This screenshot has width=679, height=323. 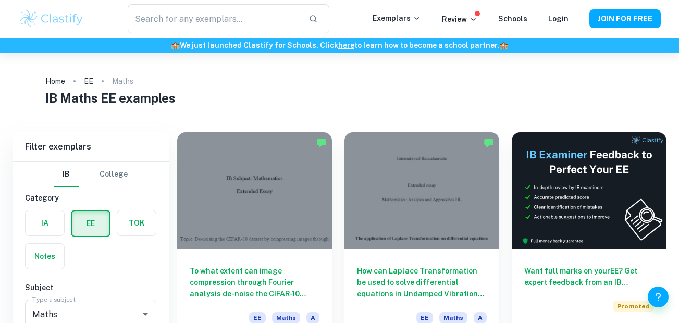 I want to click on h6: We just launched Clastify for Schools. Click to learn how to become a school partner., so click(x=339, y=45).